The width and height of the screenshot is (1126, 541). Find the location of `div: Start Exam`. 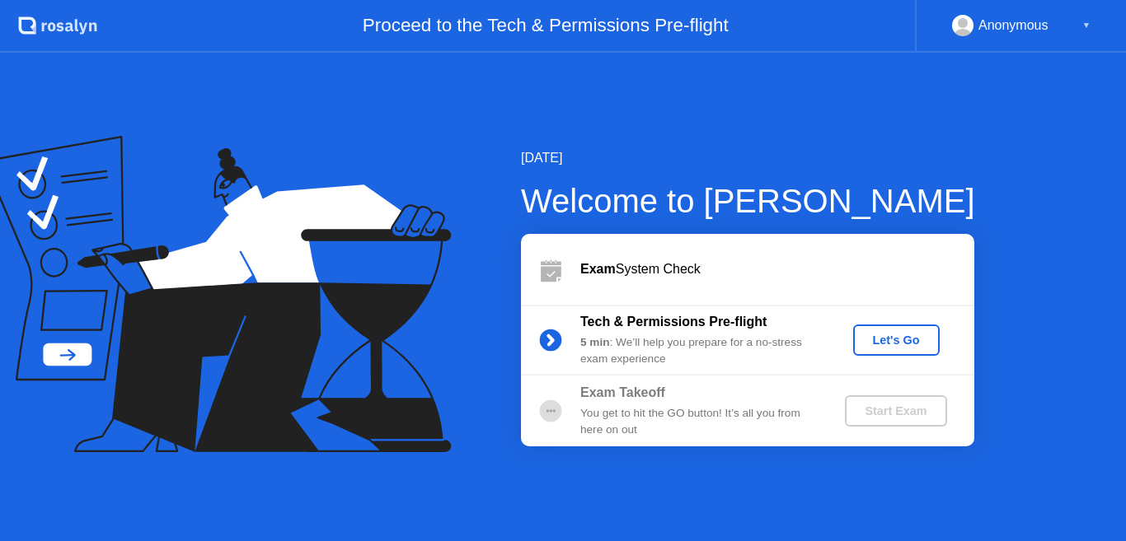

div: Start Exam is located at coordinates (895, 411).